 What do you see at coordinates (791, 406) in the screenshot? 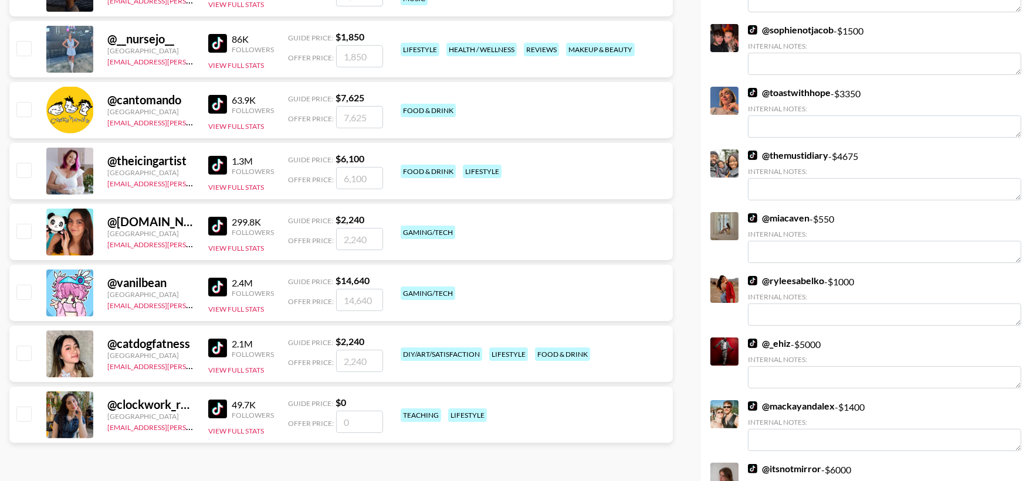
I see `a: @mackayandalex` at bounding box center [791, 406].